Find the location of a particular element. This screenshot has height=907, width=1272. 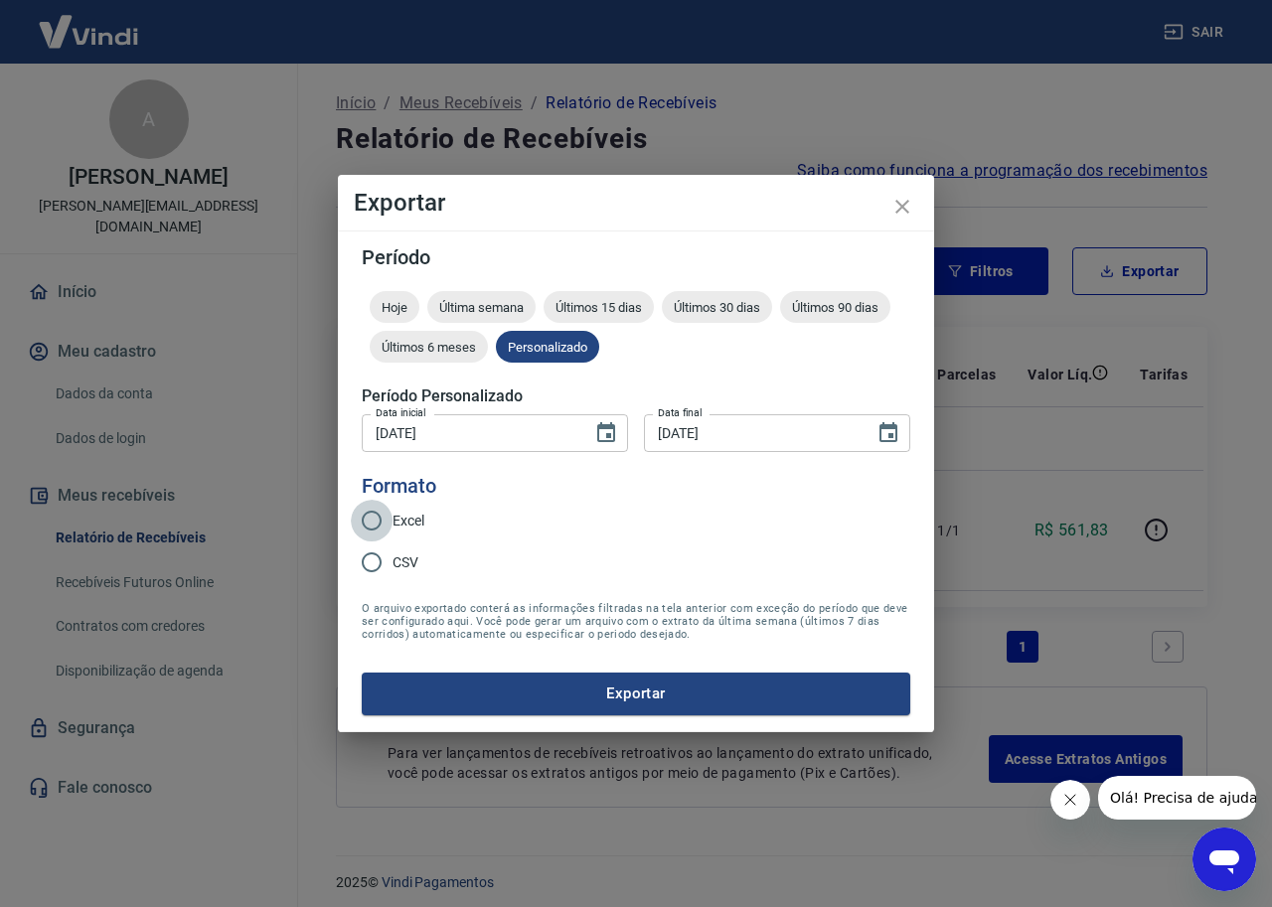

span: O arquivo exportado conterá as informações filtradas na tela anterior com exceção do período que ... is located at coordinates (636, 621).